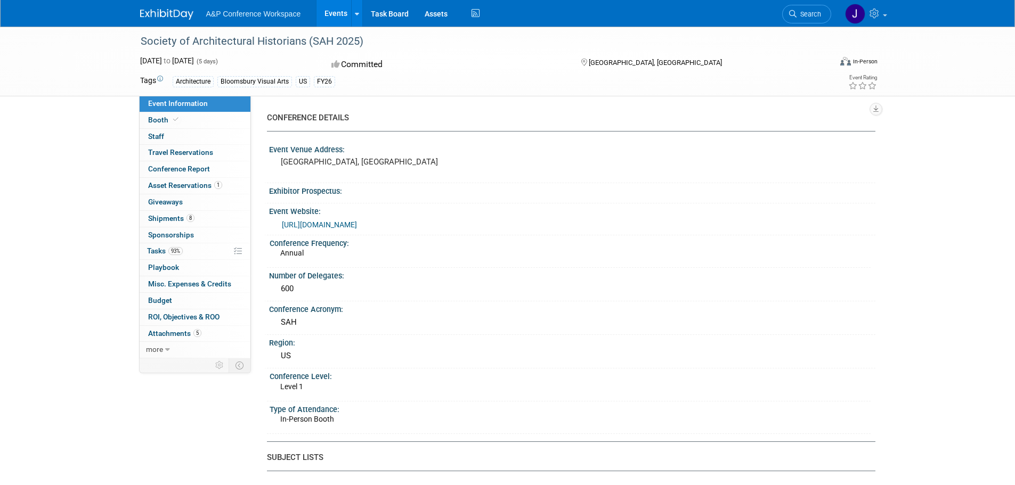  Describe the element at coordinates (171, 218) in the screenshot. I see `span: Shipments` at that location.